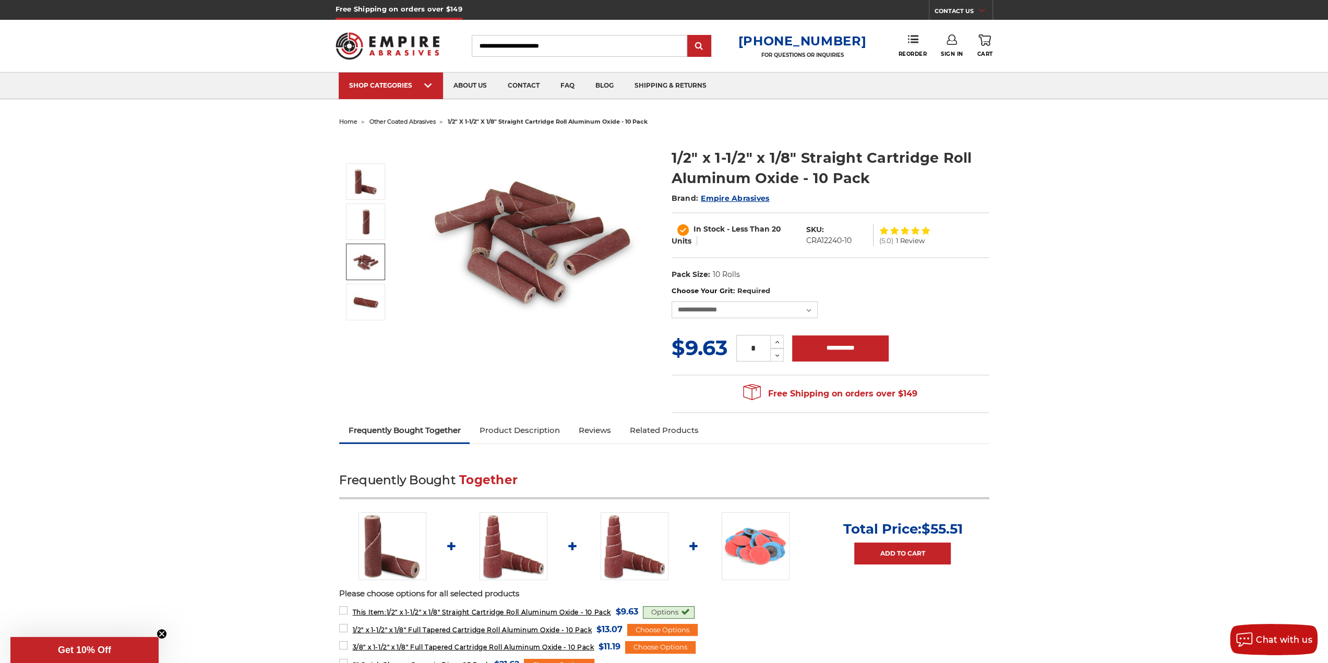 This screenshot has width=1328, height=663. Describe the element at coordinates (885, 241) in the screenshot. I see `span: (5.0)` at that location.